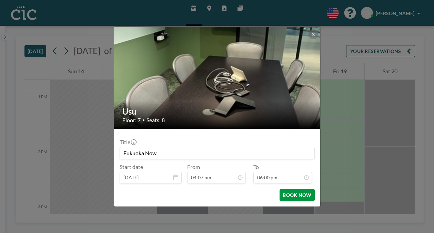  Describe the element at coordinates (297, 195) in the screenshot. I see `button: BOOK NOW` at that location.